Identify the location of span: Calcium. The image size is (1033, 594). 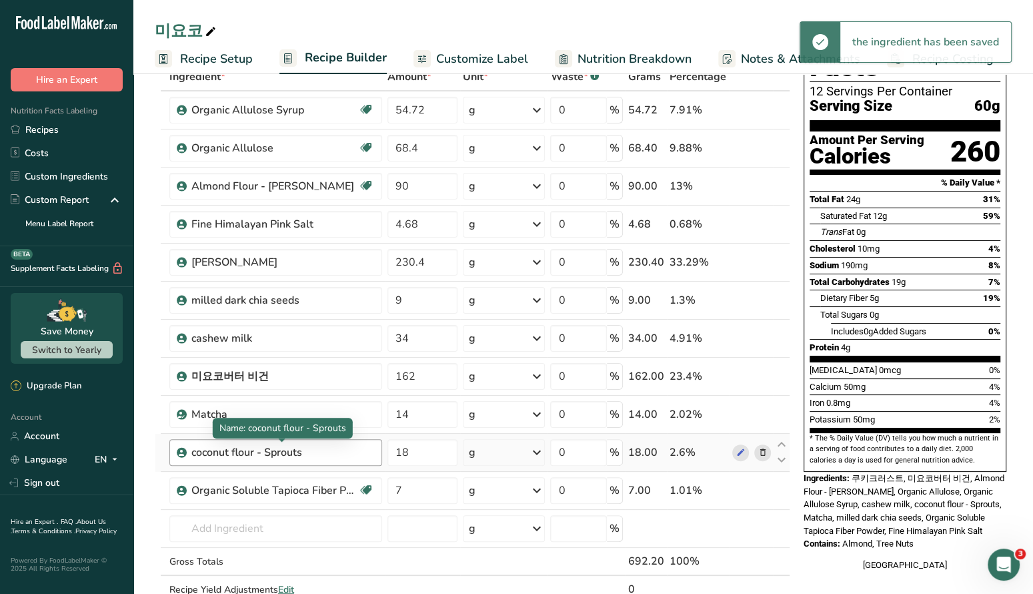
(826, 386).